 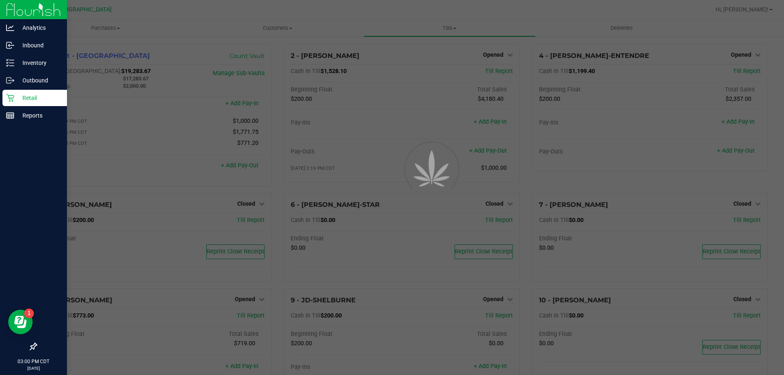 What do you see at coordinates (39, 28) in the screenshot?
I see `p: Analytics` at bounding box center [39, 28].